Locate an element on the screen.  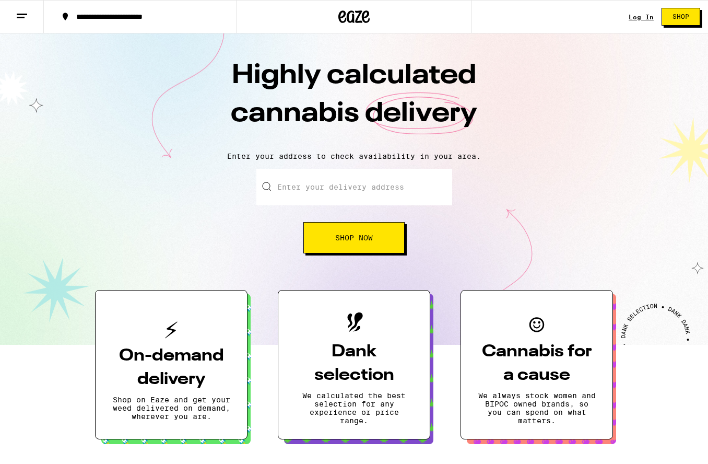
span: Shop is located at coordinates (681, 17).